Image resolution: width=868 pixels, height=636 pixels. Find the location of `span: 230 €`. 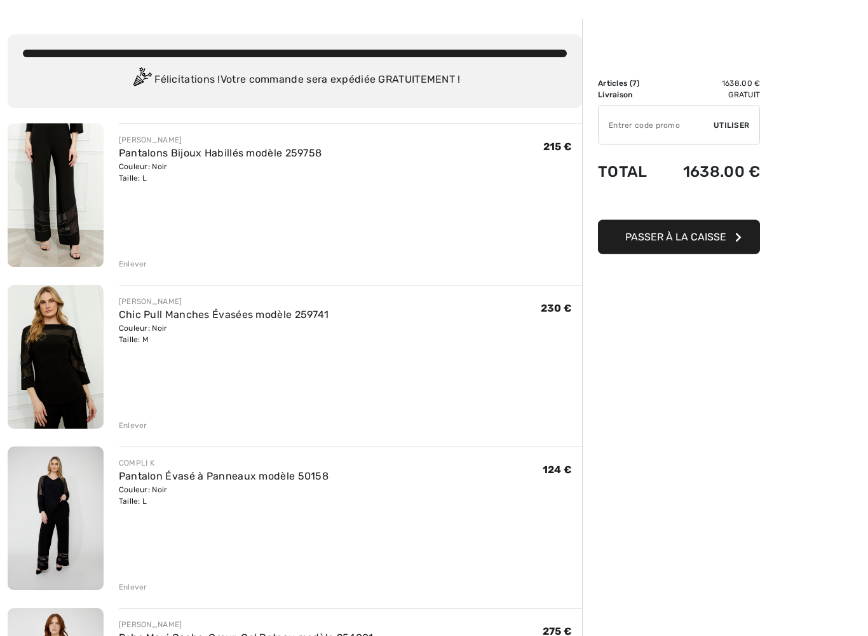

span: 230 € is located at coordinates (557, 308).